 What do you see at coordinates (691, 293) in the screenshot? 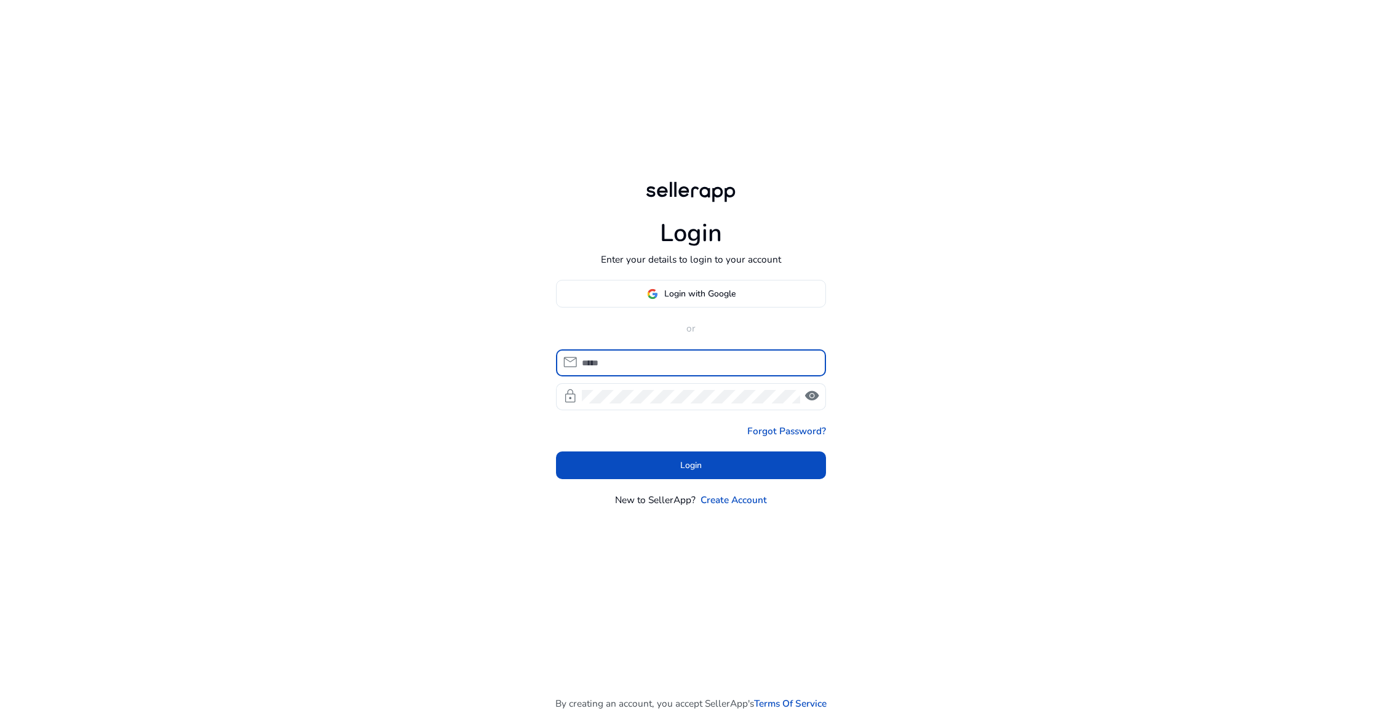
I see `button: Login with Google` at bounding box center [691, 293].